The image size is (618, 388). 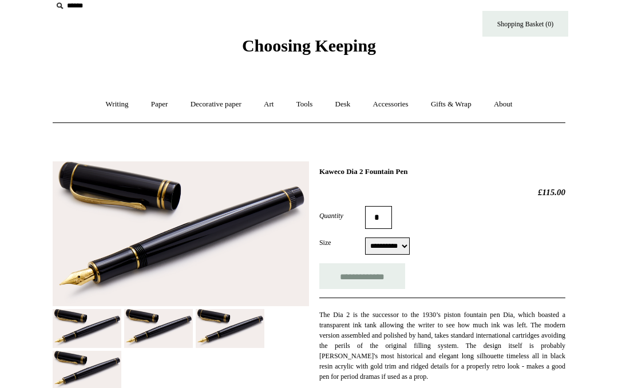 I want to click on a: About, so click(x=503, y=104).